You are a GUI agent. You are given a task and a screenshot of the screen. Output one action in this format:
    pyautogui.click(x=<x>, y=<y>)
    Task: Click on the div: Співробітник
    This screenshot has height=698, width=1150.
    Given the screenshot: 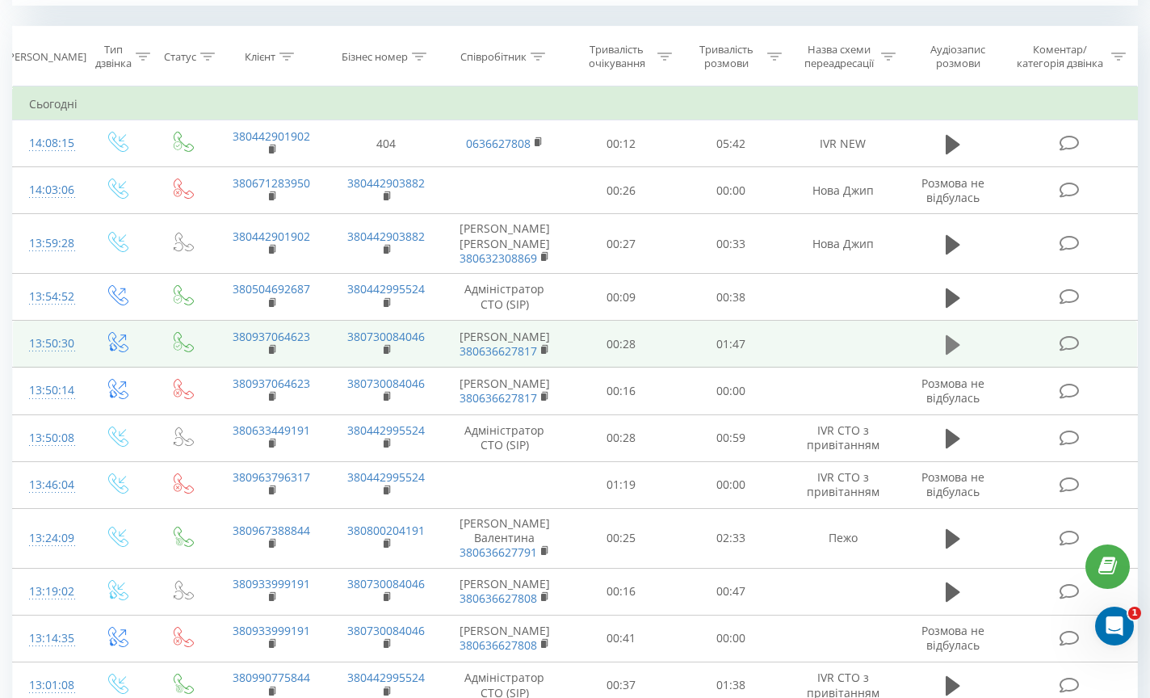 What is the action you would take?
    pyautogui.click(x=493, y=57)
    